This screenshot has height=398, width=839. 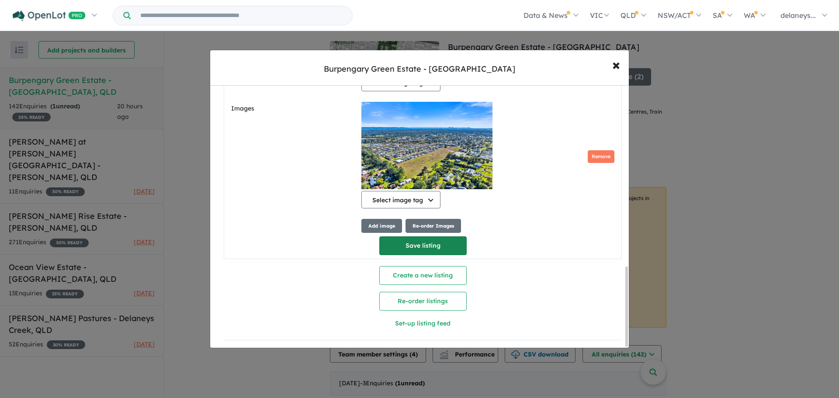 I want to click on button: Set-up listing feed, so click(x=423, y=323).